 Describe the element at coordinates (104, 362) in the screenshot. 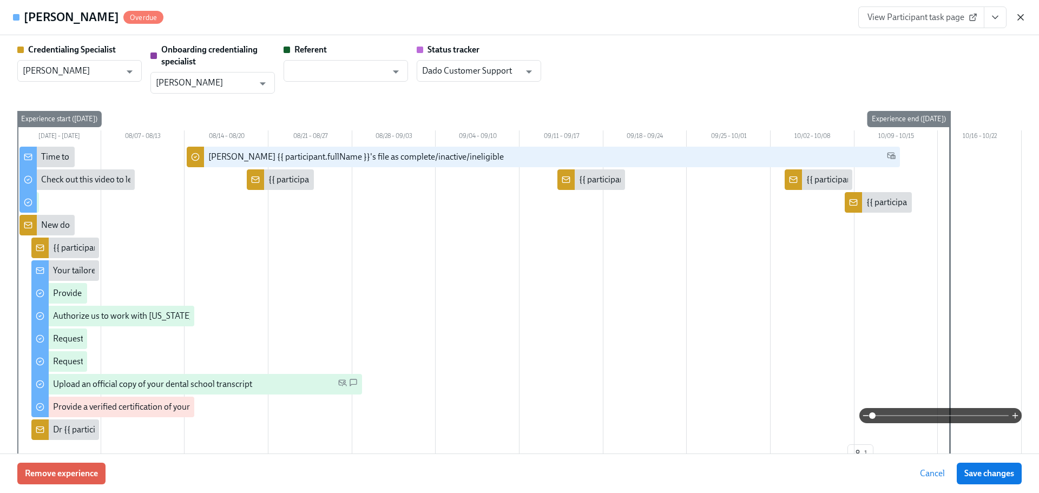

I see `div: Request your JCDNE scores` at that location.